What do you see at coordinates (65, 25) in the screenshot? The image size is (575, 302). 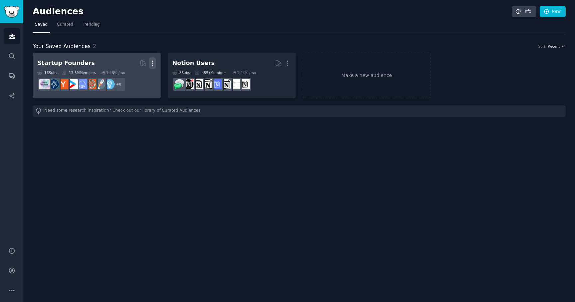 I see `span: Curated` at bounding box center [65, 25].